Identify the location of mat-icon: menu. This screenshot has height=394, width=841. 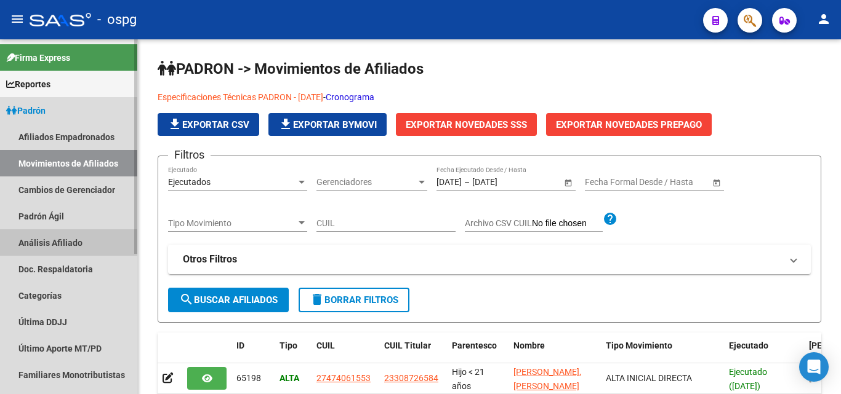
(17, 19).